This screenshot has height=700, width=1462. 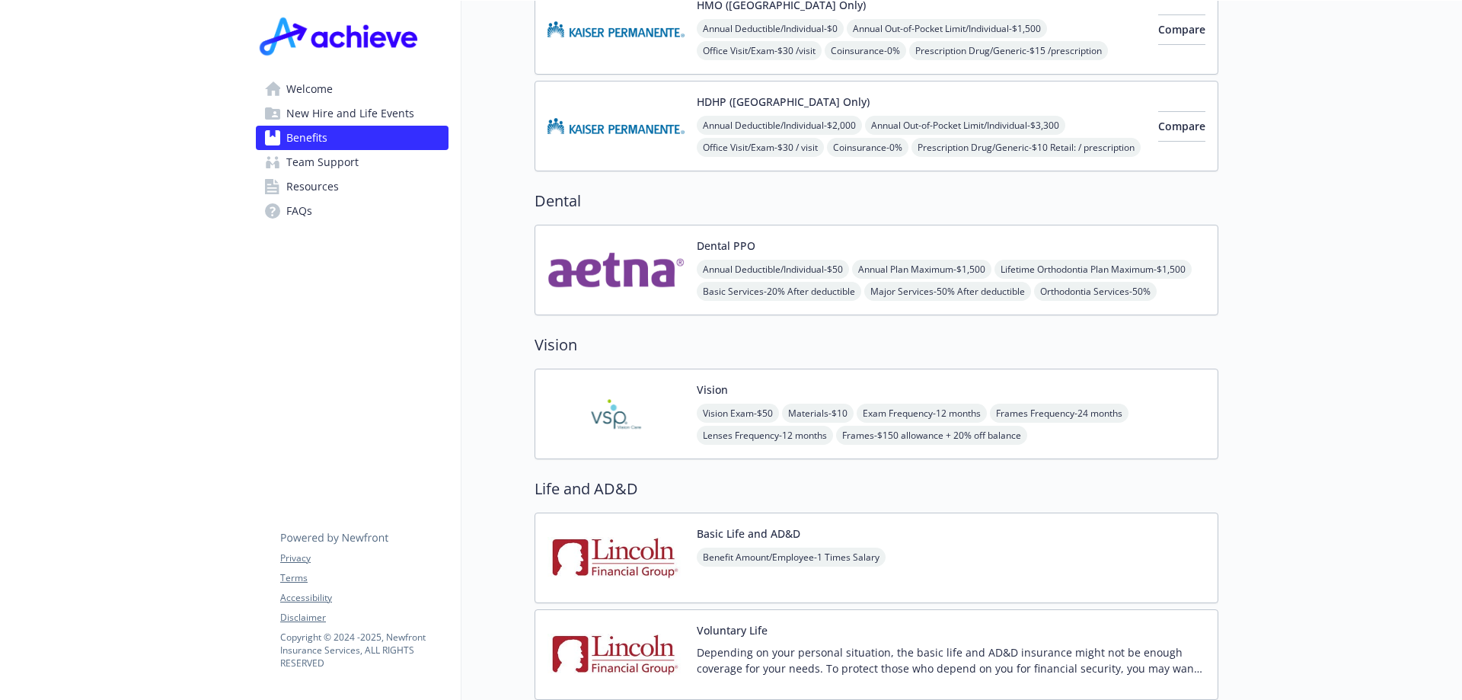 I want to click on span: Office Visit/Exam - $30 / visit, so click(x=760, y=147).